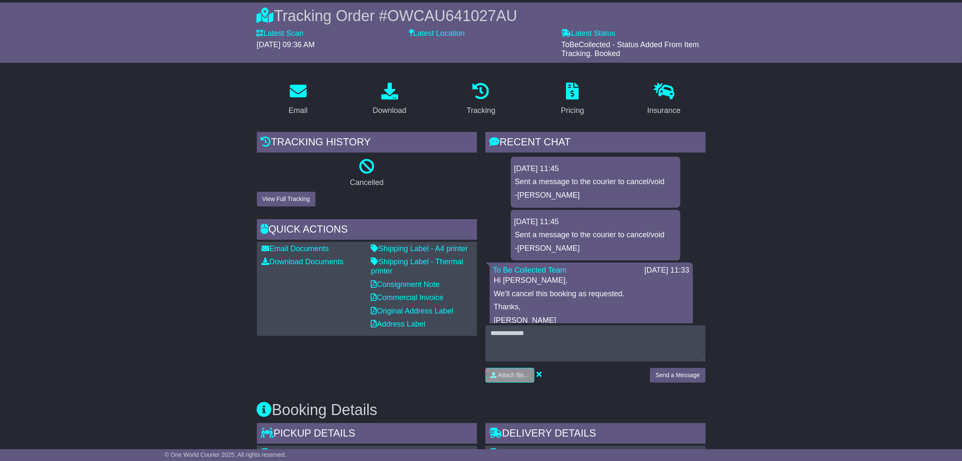  What do you see at coordinates (595, 435) in the screenshot?
I see `div: Delivery Details` at bounding box center [595, 435].